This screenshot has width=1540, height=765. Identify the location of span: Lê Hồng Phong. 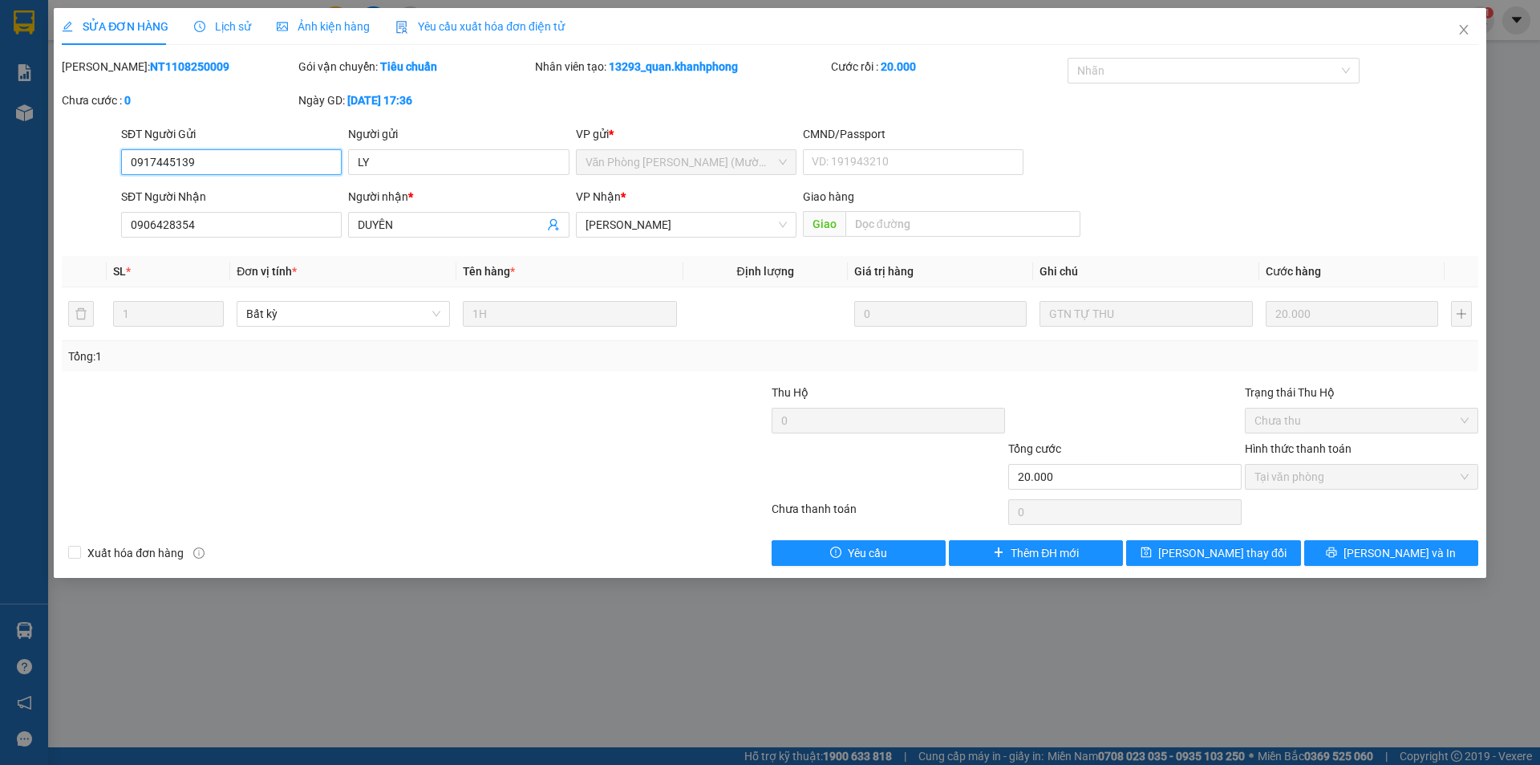
(686, 225).